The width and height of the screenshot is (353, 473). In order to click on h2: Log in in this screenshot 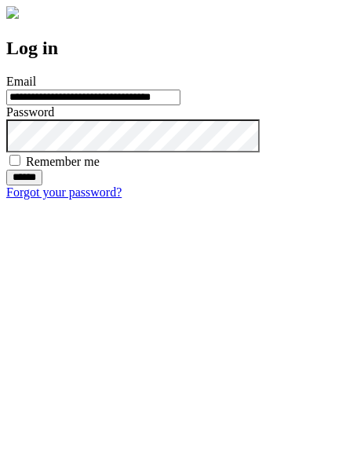, I will do `click(177, 48)`.